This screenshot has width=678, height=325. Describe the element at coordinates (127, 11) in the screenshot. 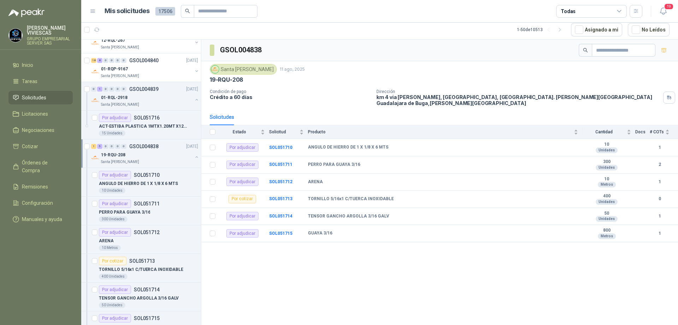

I see `h1: Mis solicitudes` at that location.